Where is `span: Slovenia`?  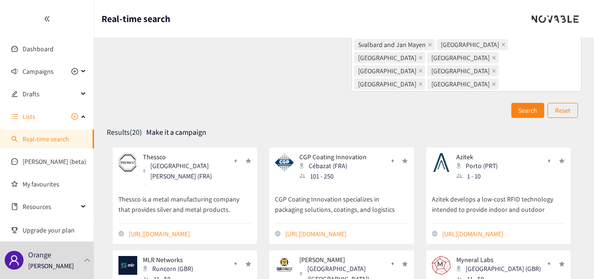
span: Slovenia is located at coordinates (390, 71).